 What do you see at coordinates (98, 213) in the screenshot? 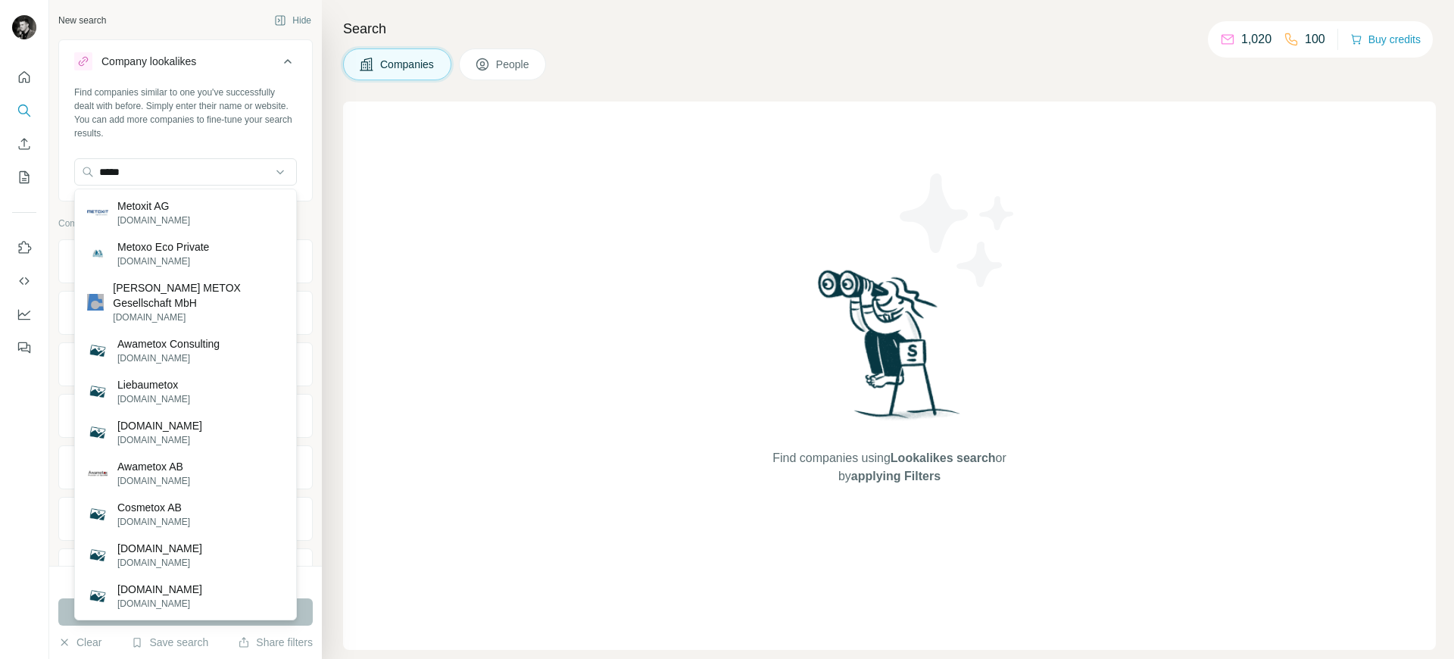
I see `img: Metoxit AG` at bounding box center [98, 213].